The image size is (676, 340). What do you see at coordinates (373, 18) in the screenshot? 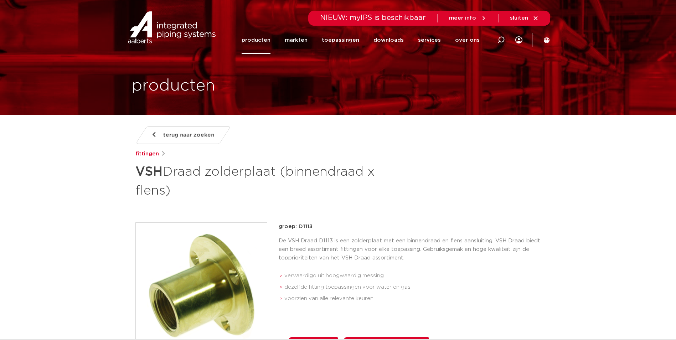
I see `span: NIEUW: myIPS is beschikbaar` at bounding box center [373, 18].